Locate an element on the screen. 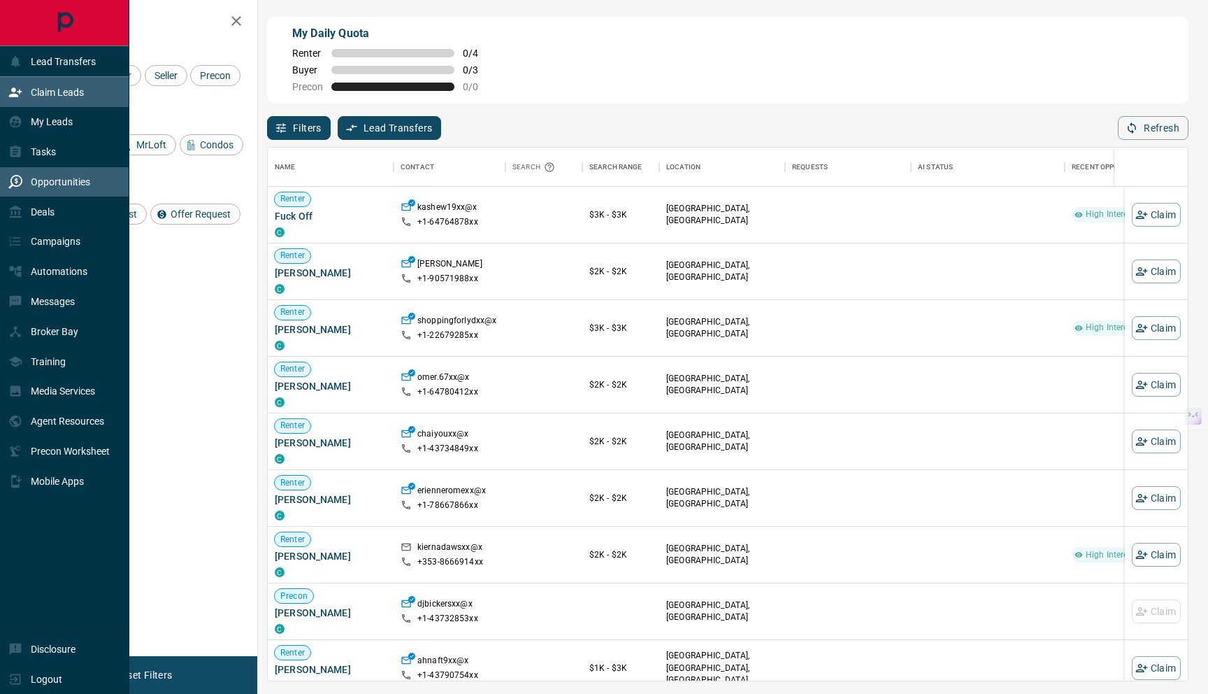  p: My Daily Quota is located at coordinates (393, 34).